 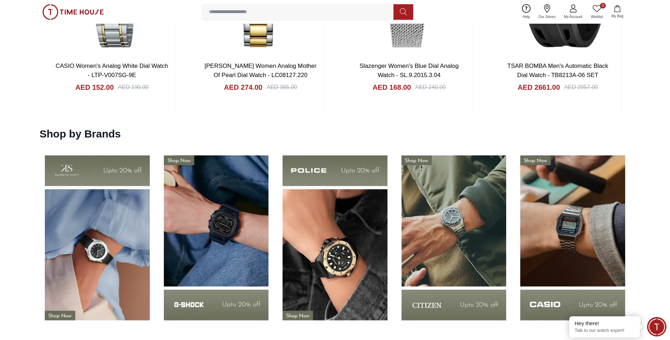 What do you see at coordinates (558, 70) in the screenshot?
I see `a: TSAR BOMBA Men's Automatic Black Dial Watch - TB8213A-06 SET` at bounding box center [558, 70].